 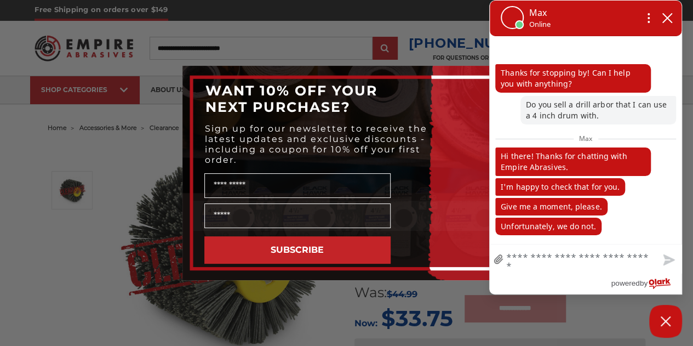 What do you see at coordinates (551, 207) in the screenshot?
I see `p: Give me a moment, please.` at bounding box center [551, 207].